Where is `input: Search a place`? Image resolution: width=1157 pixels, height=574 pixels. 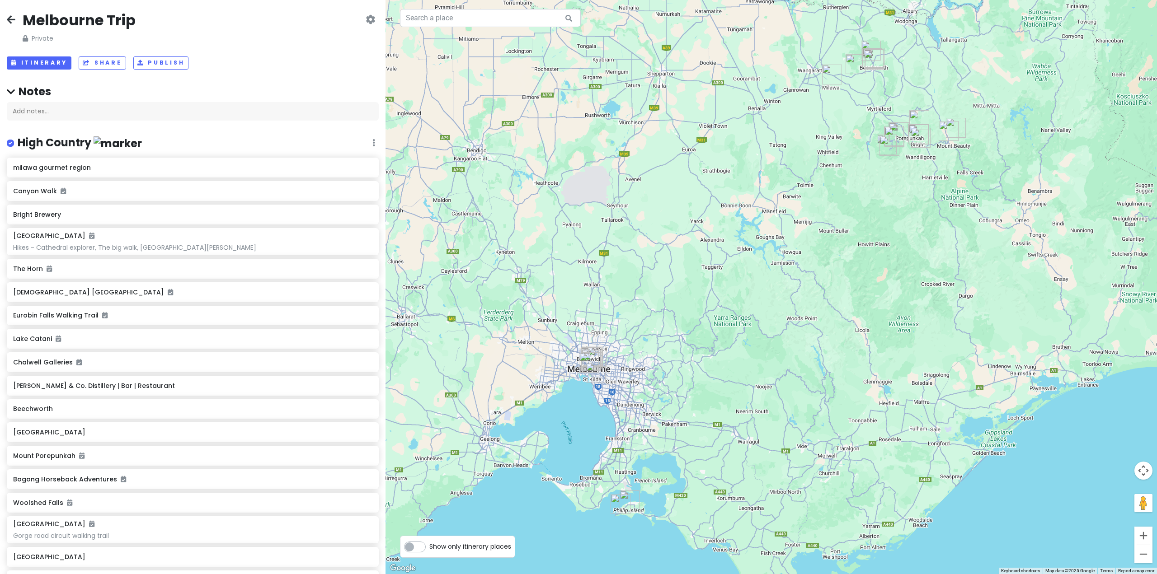
input: Search a place is located at coordinates (490, 18).